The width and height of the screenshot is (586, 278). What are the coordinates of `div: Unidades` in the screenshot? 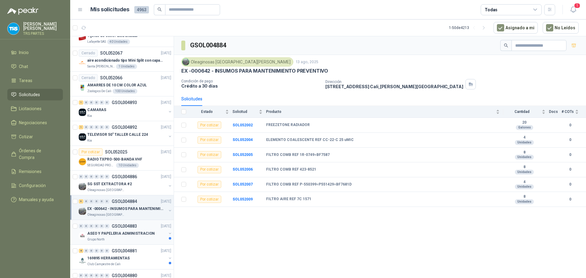 It's located at (524, 157).